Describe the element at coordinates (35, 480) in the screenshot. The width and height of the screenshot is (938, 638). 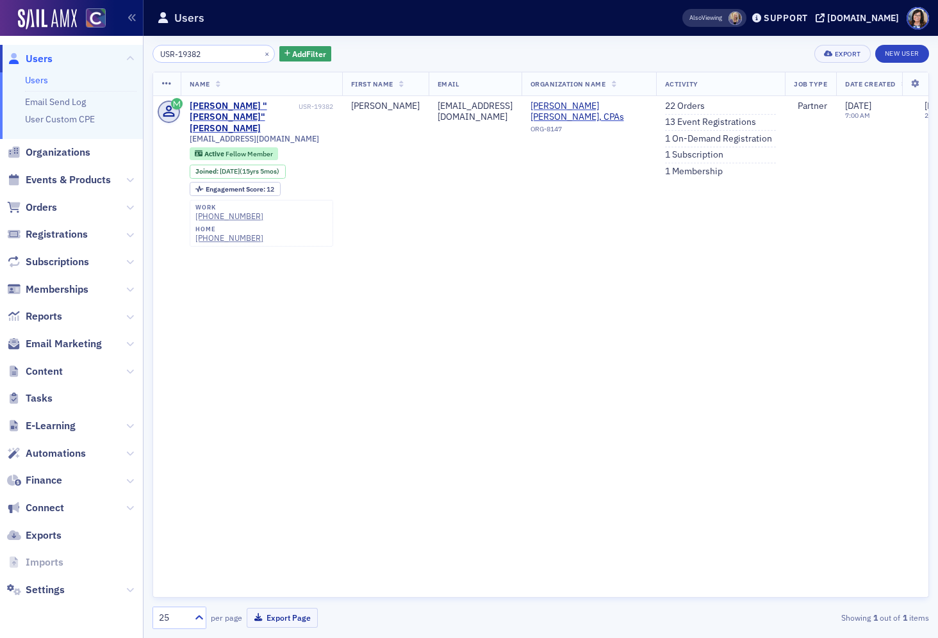
I see `a: Finance` at that location.